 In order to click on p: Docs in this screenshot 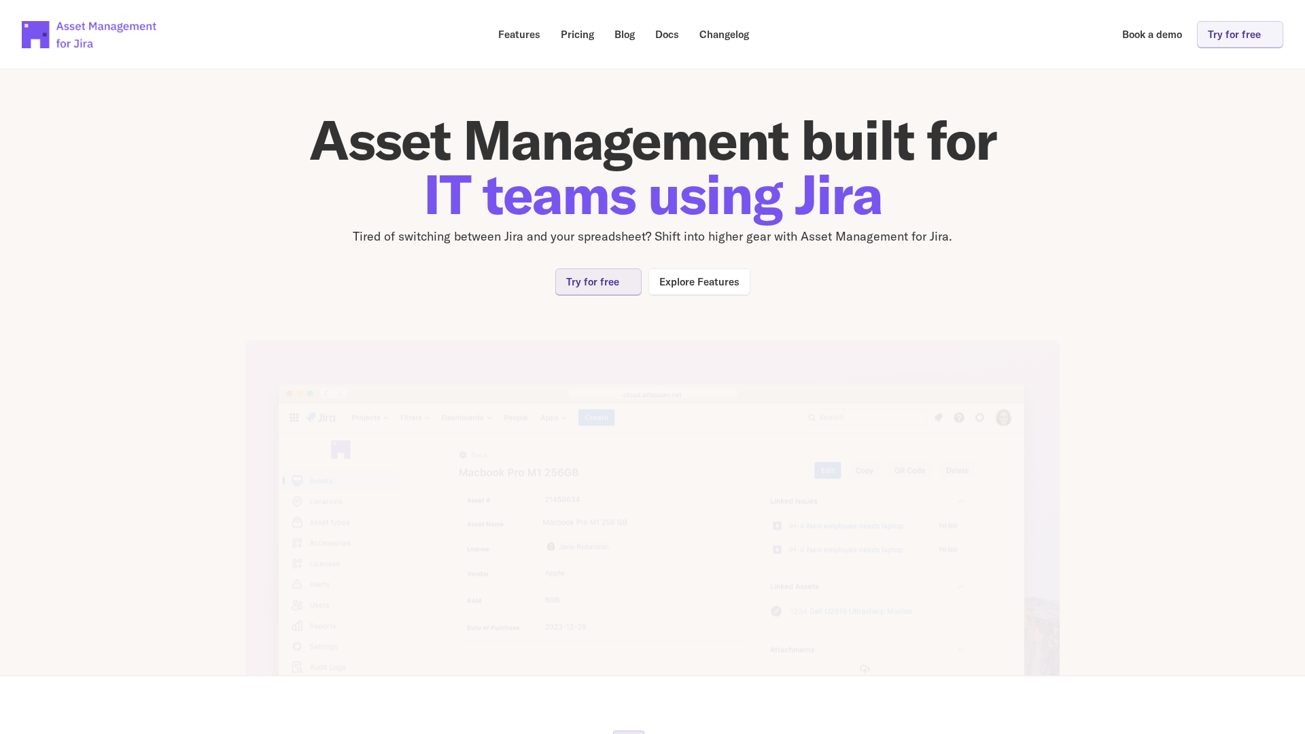, I will do `click(667, 34)`.